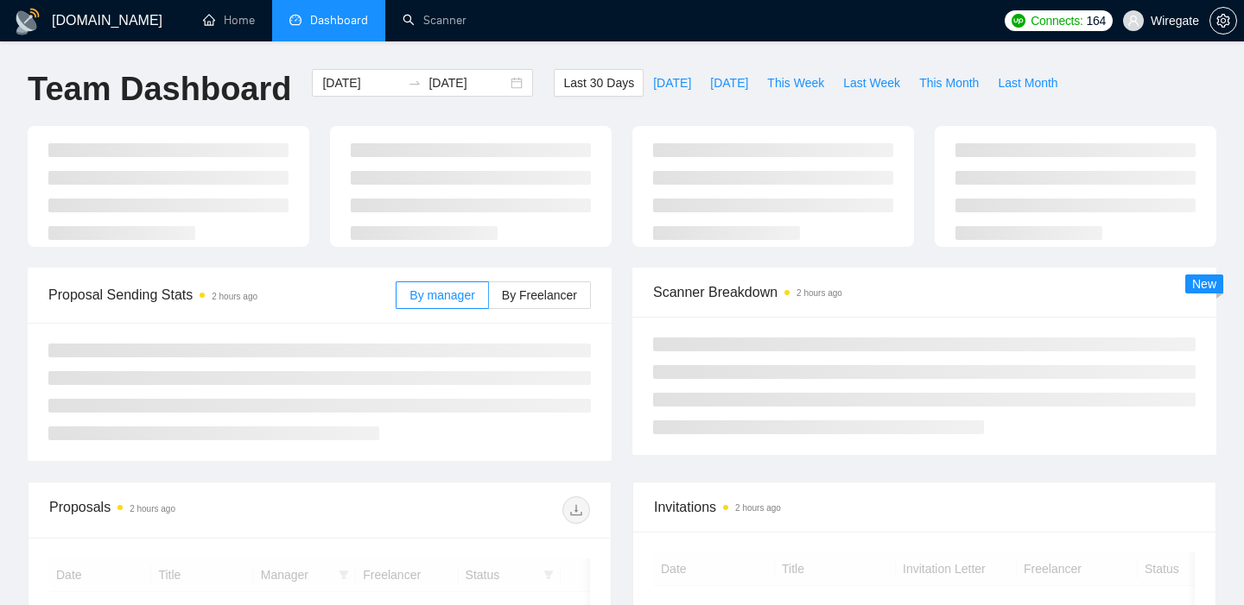 The width and height of the screenshot is (1244, 605). I want to click on img: logo, so click(28, 22).